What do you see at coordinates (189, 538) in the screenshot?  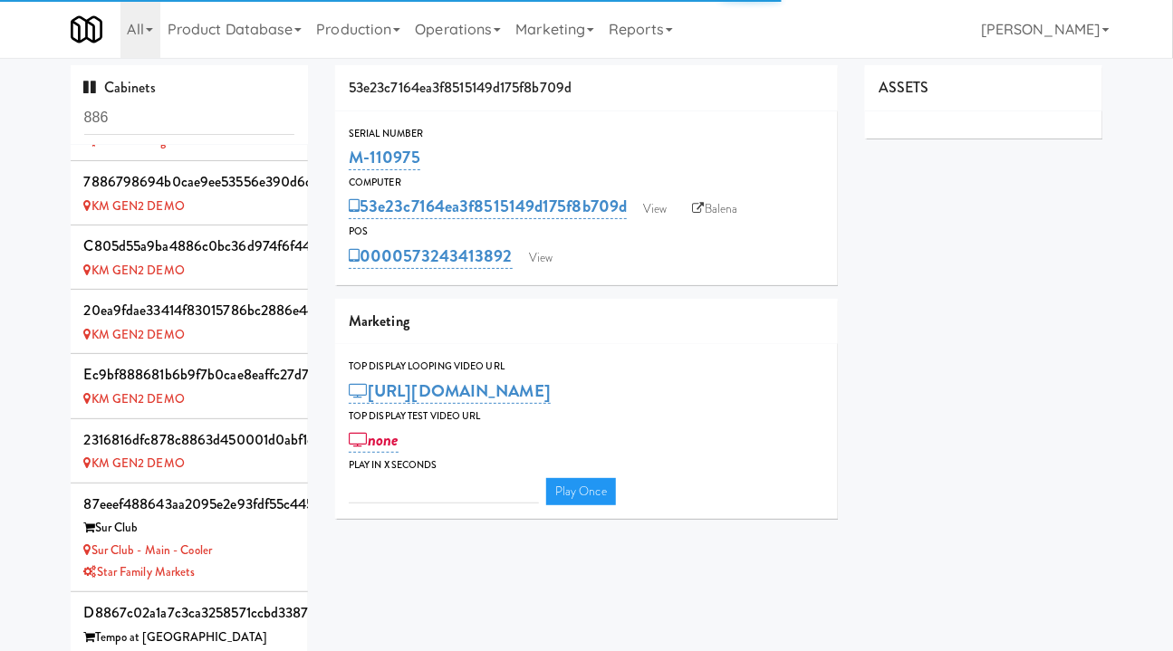 I see `li: 87eeef488643aa2095e2e93fdf55c445Sur Club Sur Club - Main - CoolerStar Family Markets` at bounding box center [189, 538].